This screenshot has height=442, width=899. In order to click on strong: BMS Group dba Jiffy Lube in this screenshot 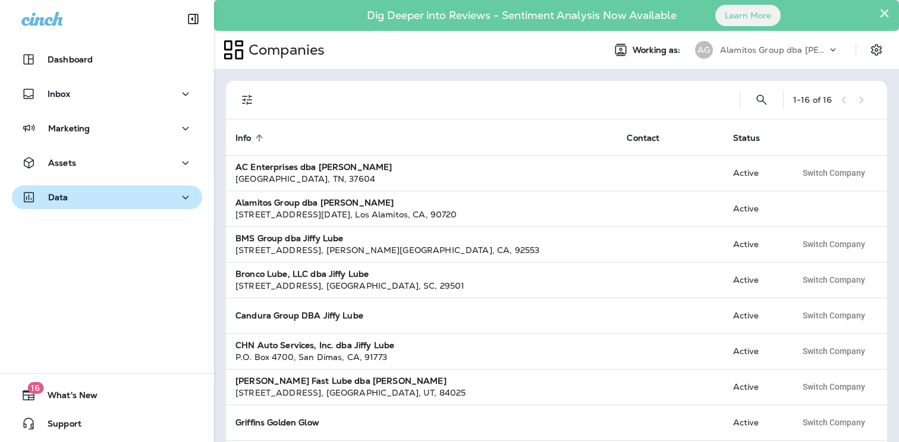, I will do `click(289, 238)`.